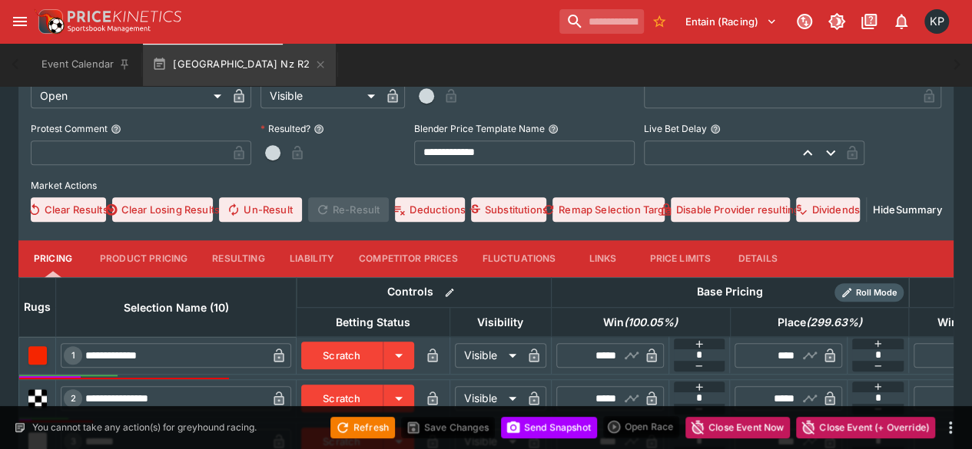  What do you see at coordinates (424, 292) in the screenshot?
I see `th: Controls` at bounding box center [424, 292].